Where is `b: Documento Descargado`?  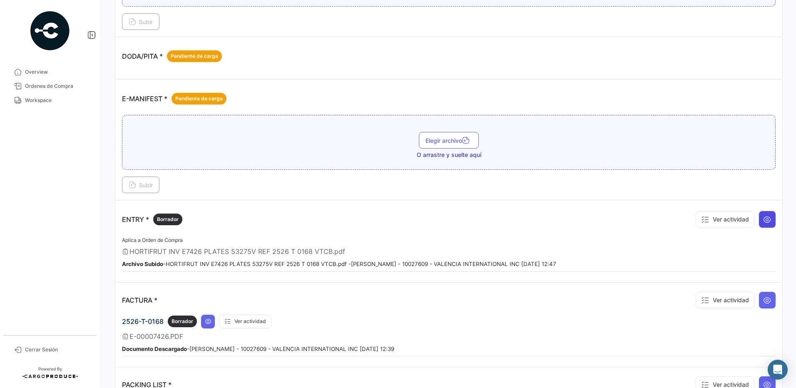 b: Documento Descargado is located at coordinates (154, 349).